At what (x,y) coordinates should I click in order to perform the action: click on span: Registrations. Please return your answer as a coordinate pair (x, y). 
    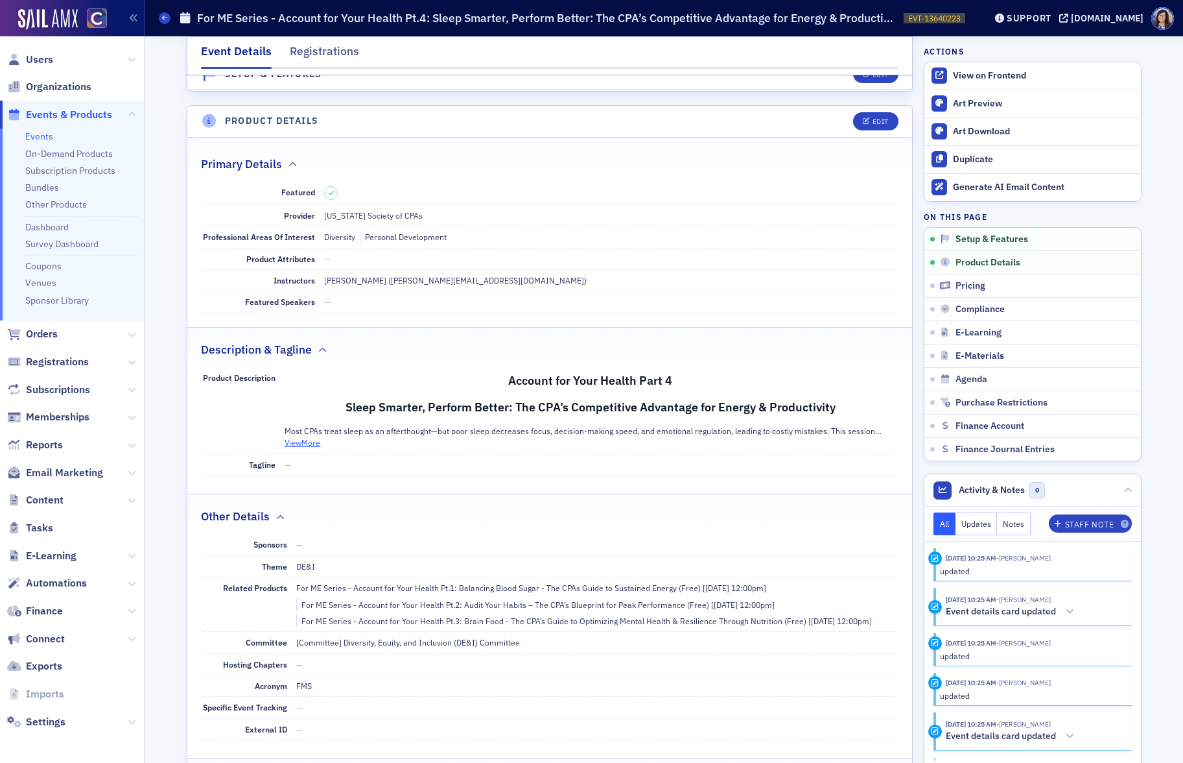
    Looking at the image, I should click on (57, 362).